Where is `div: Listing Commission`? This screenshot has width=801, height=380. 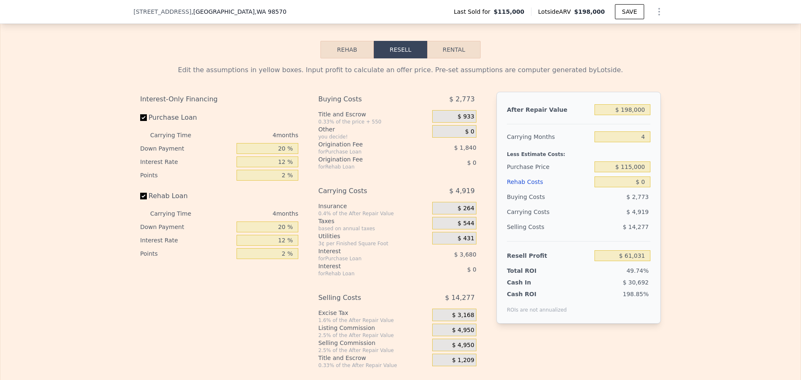 div: Listing Commission is located at coordinates (373, 328).